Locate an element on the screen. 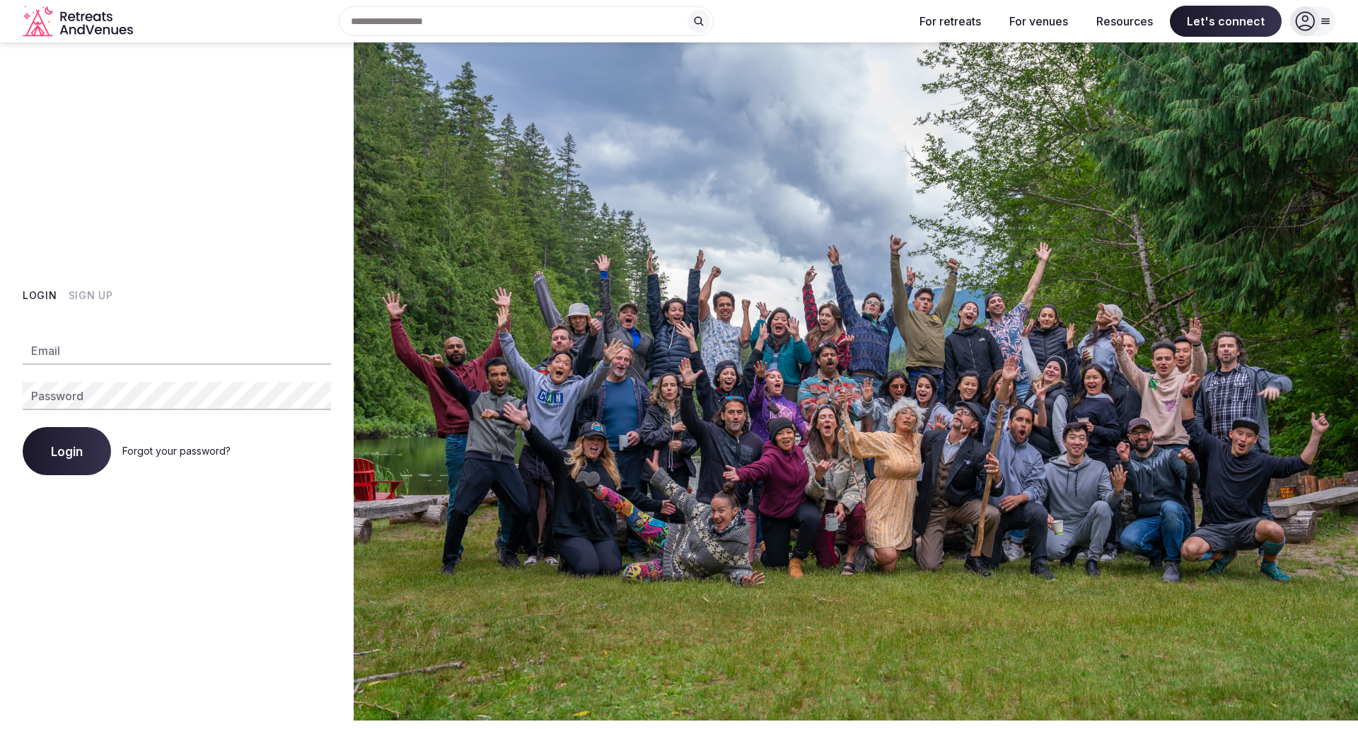 The image size is (1358, 729). a: Visit the homepage is located at coordinates (79, 21).